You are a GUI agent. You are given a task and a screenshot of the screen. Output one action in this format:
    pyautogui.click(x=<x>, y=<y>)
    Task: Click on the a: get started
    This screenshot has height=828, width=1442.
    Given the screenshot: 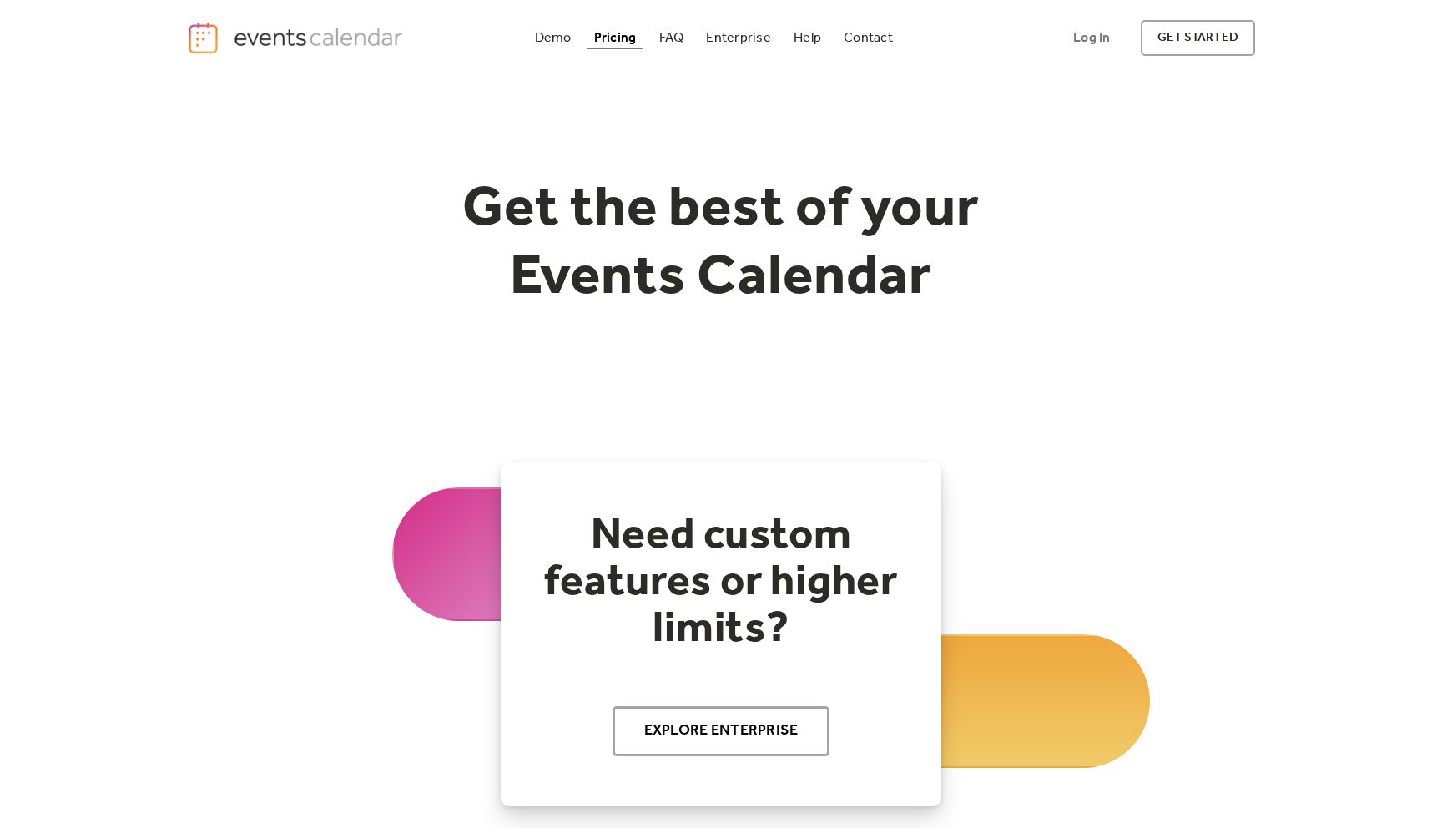 What is the action you would take?
    pyautogui.click(x=1197, y=38)
    